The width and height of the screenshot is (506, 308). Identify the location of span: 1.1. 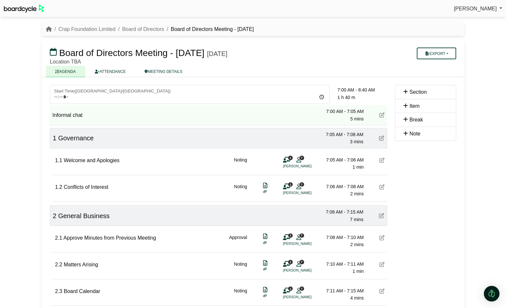
(59, 160).